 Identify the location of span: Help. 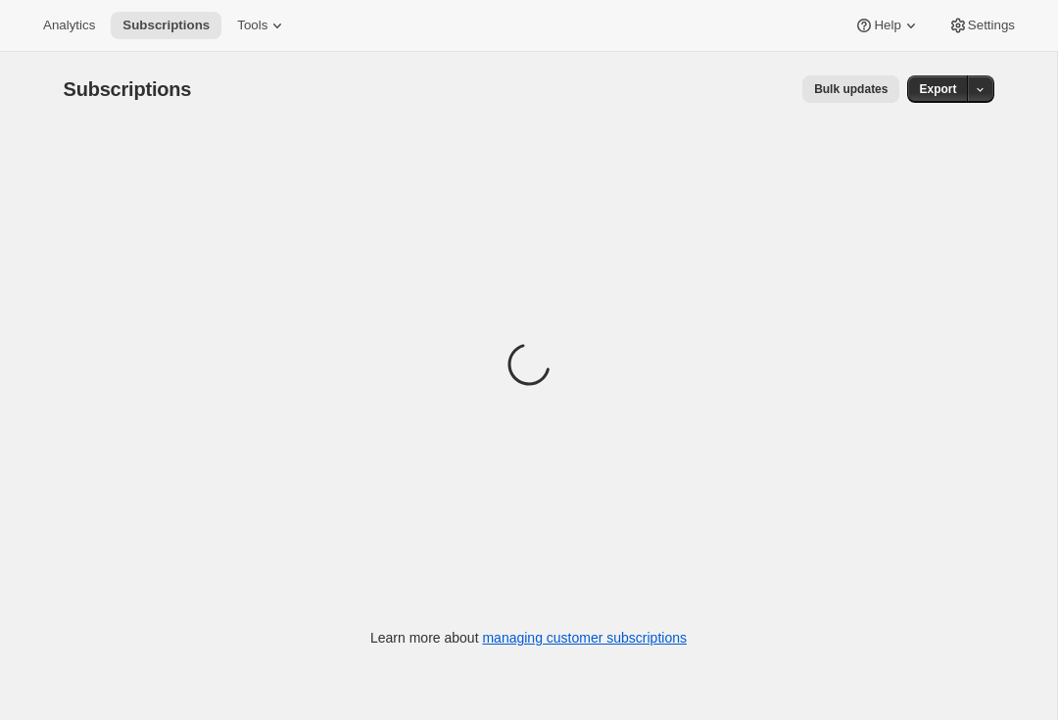
(887, 25).